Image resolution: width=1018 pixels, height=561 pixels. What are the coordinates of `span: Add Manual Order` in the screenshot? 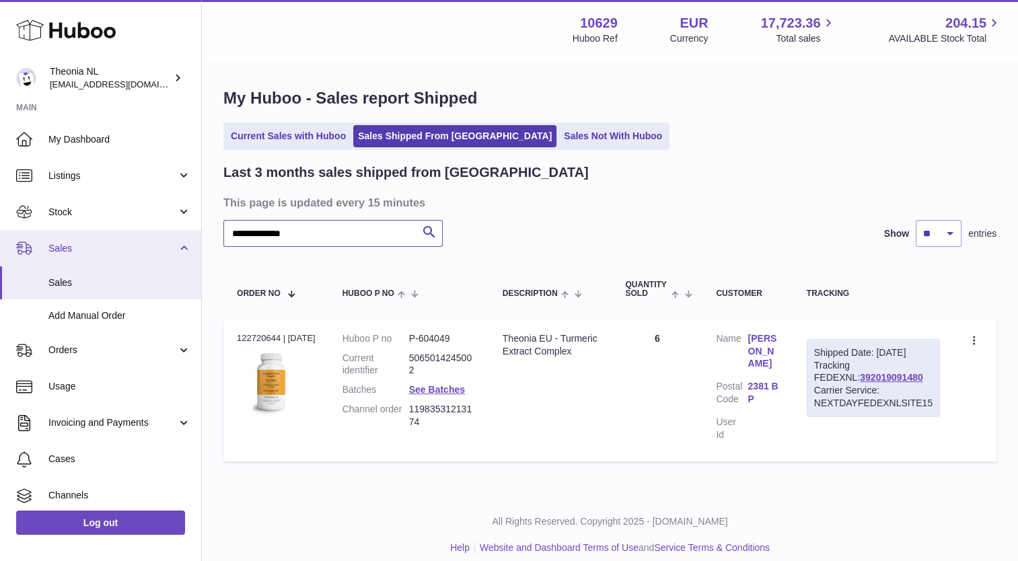 It's located at (120, 316).